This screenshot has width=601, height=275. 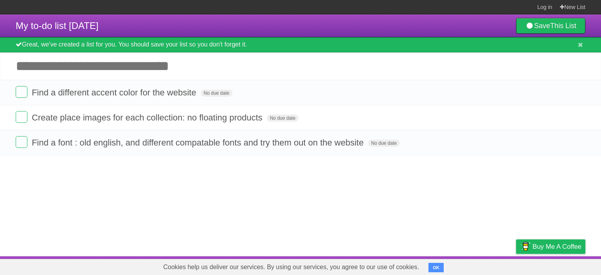 I want to click on a: Terms, so click(x=488, y=265).